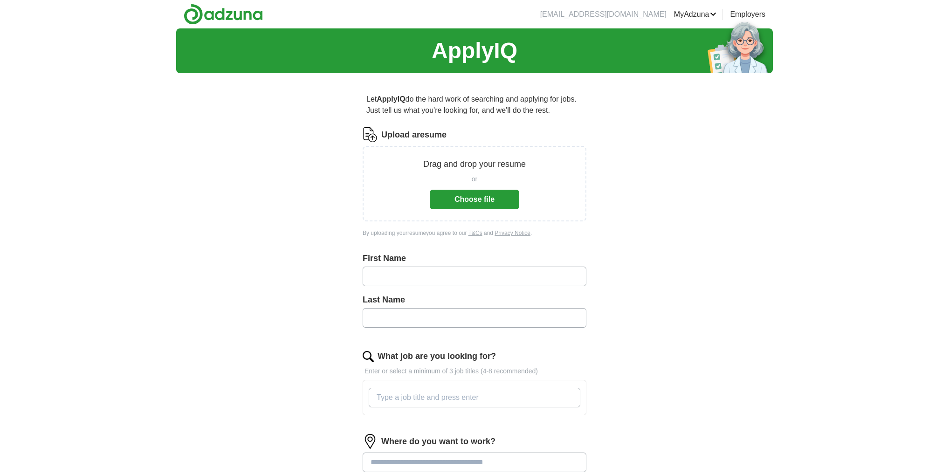 Image resolution: width=949 pixels, height=474 pixels. What do you see at coordinates (437, 356) in the screenshot?
I see `label: What job are you looking for?` at bounding box center [437, 356].